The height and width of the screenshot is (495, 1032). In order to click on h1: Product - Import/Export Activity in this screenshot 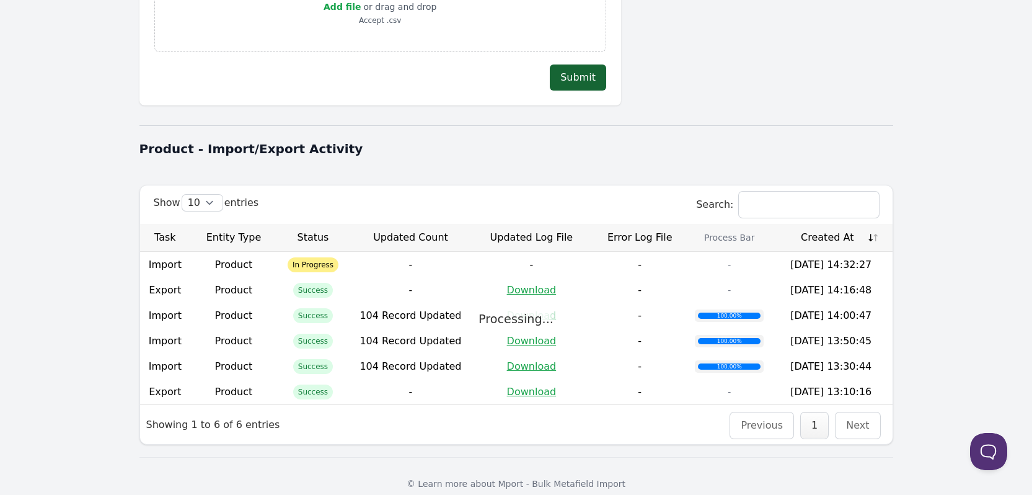, I will do `click(516, 149)`.